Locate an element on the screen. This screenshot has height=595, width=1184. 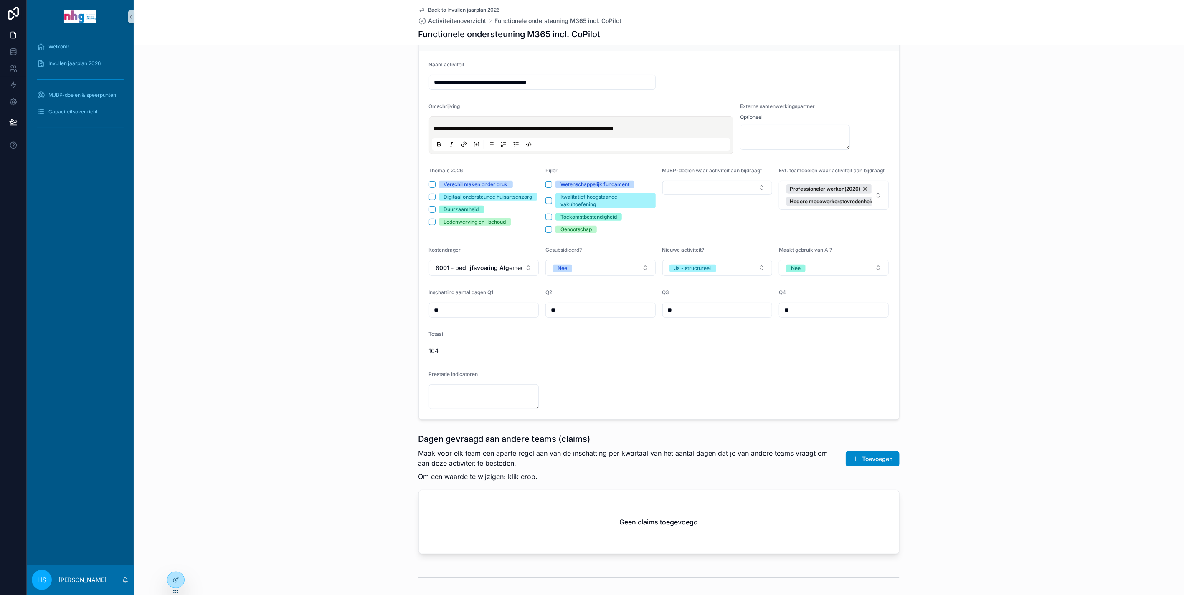
span: Welkom! is located at coordinates (58, 47).